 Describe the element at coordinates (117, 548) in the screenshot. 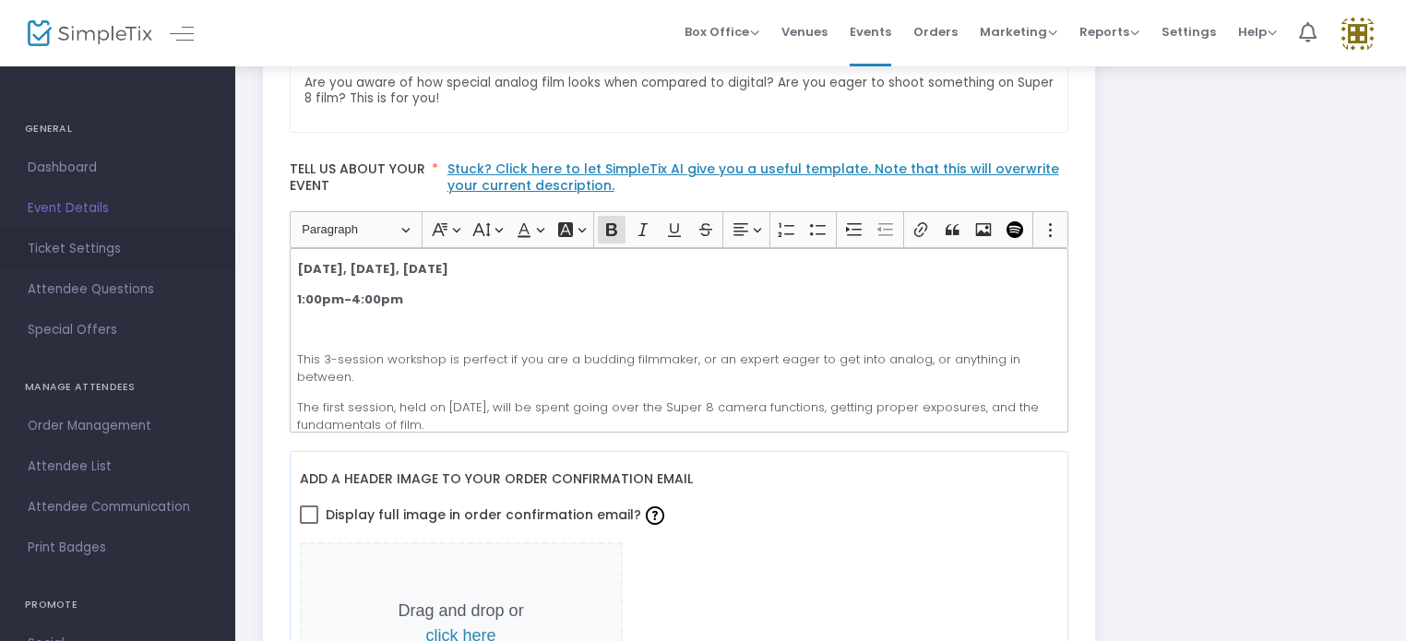

I see `span: Print Badges` at that location.